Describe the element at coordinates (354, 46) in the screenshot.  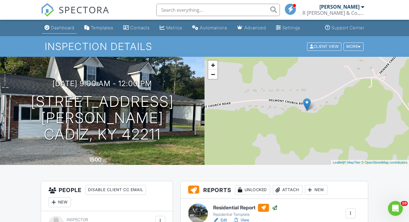
I see `div: More` at that location.